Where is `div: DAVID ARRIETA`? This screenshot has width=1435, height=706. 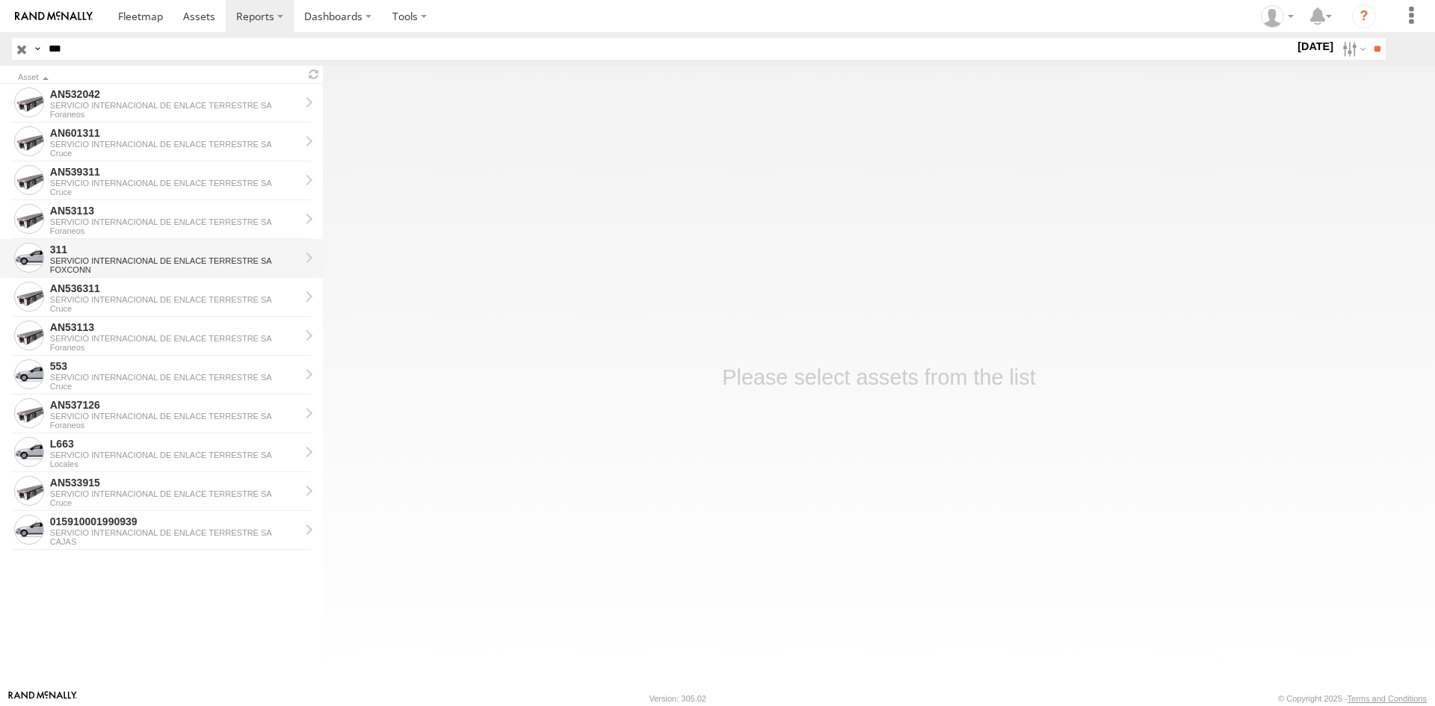 div: DAVID ARRIETA is located at coordinates (1277, 16).